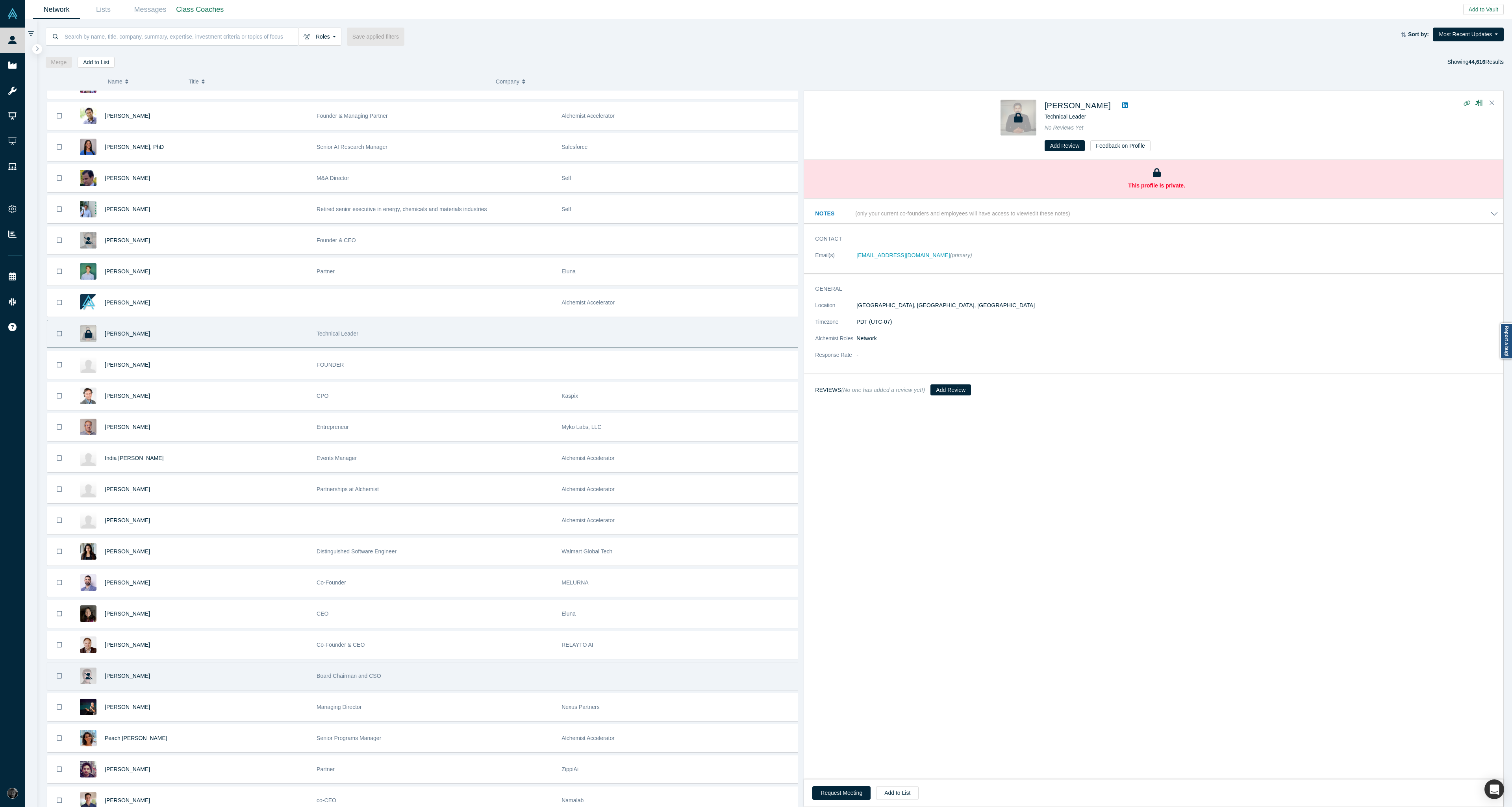 The height and width of the screenshot is (807, 1512). I want to click on span: Partner, so click(325, 271).